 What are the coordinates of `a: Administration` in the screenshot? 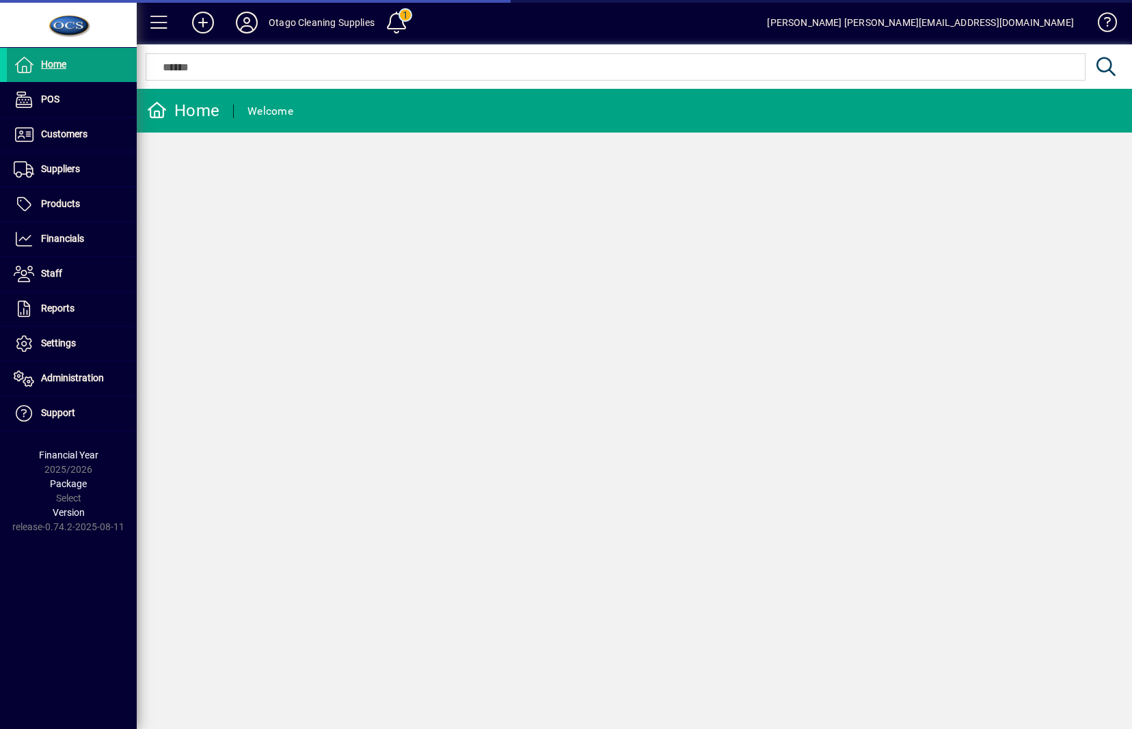 It's located at (72, 379).